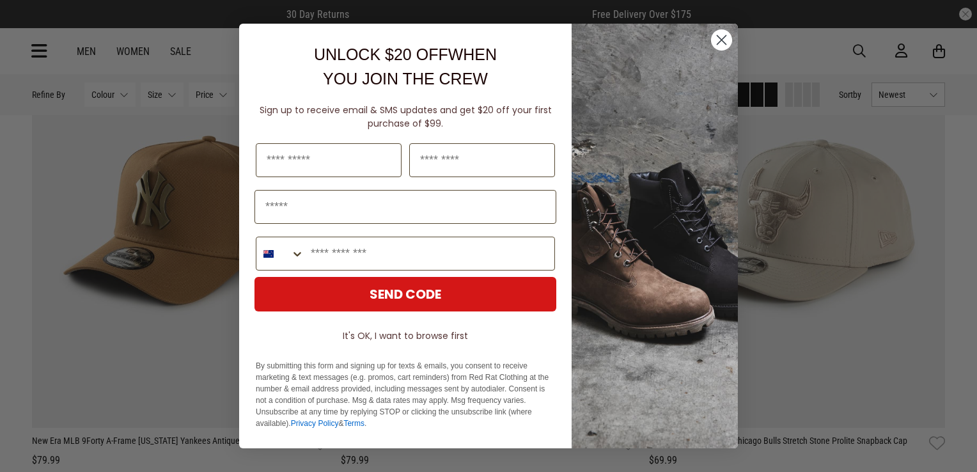 This screenshot has width=977, height=472. What do you see at coordinates (406, 116) in the screenshot?
I see `span: Sign up to receive email & SMS updates and get $20 off your first purchase of $99.` at bounding box center [406, 116].